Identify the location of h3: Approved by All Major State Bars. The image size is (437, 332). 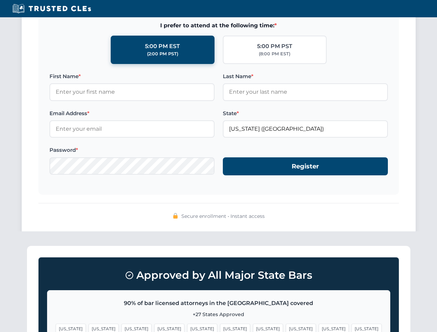
(219, 276).